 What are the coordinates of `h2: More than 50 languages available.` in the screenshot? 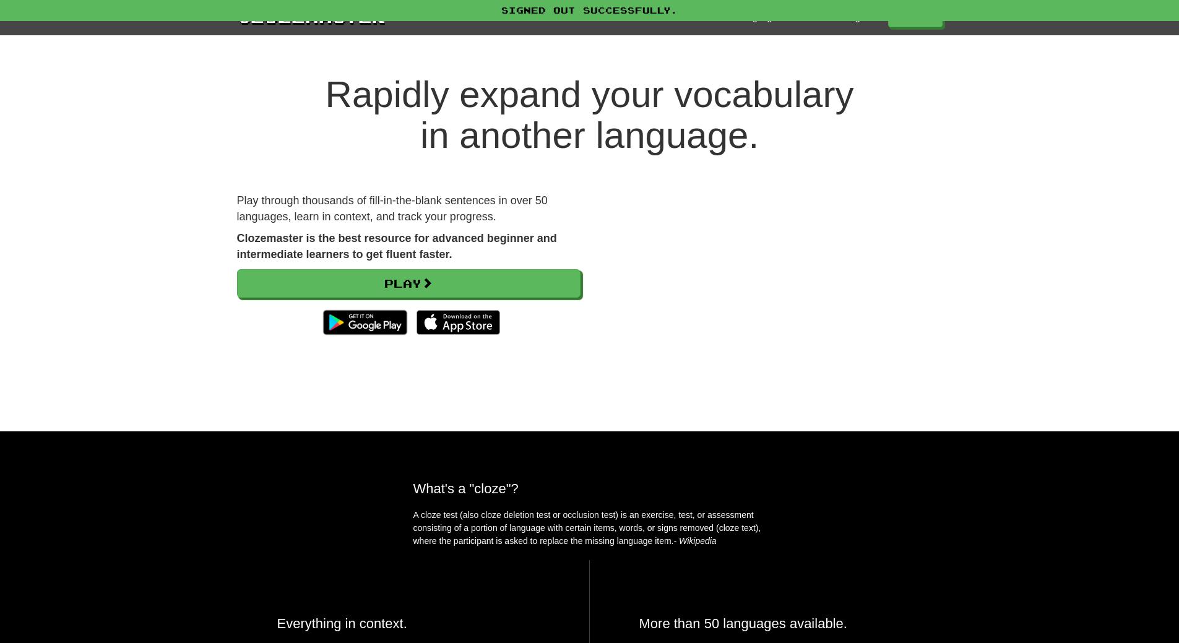 It's located at (771, 623).